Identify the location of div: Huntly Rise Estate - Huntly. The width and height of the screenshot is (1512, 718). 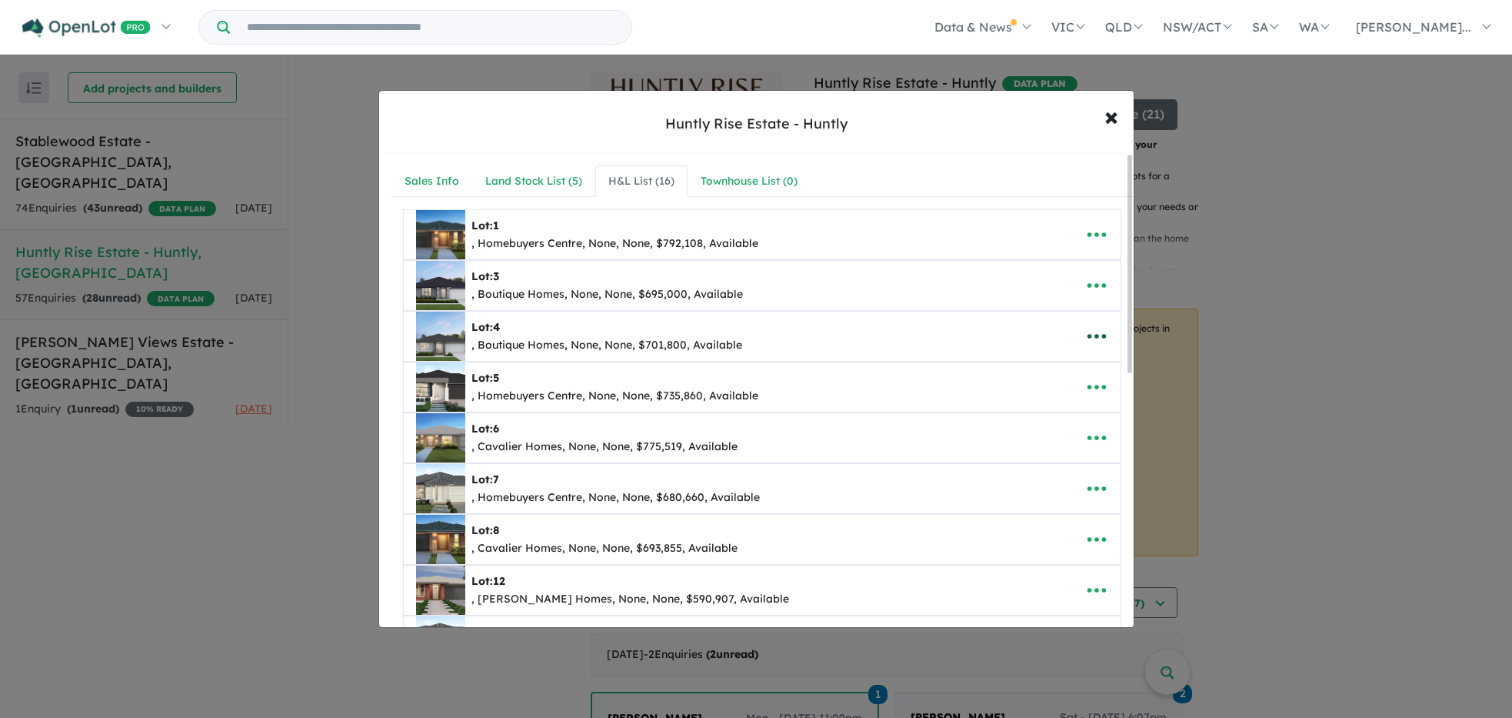
(756, 124).